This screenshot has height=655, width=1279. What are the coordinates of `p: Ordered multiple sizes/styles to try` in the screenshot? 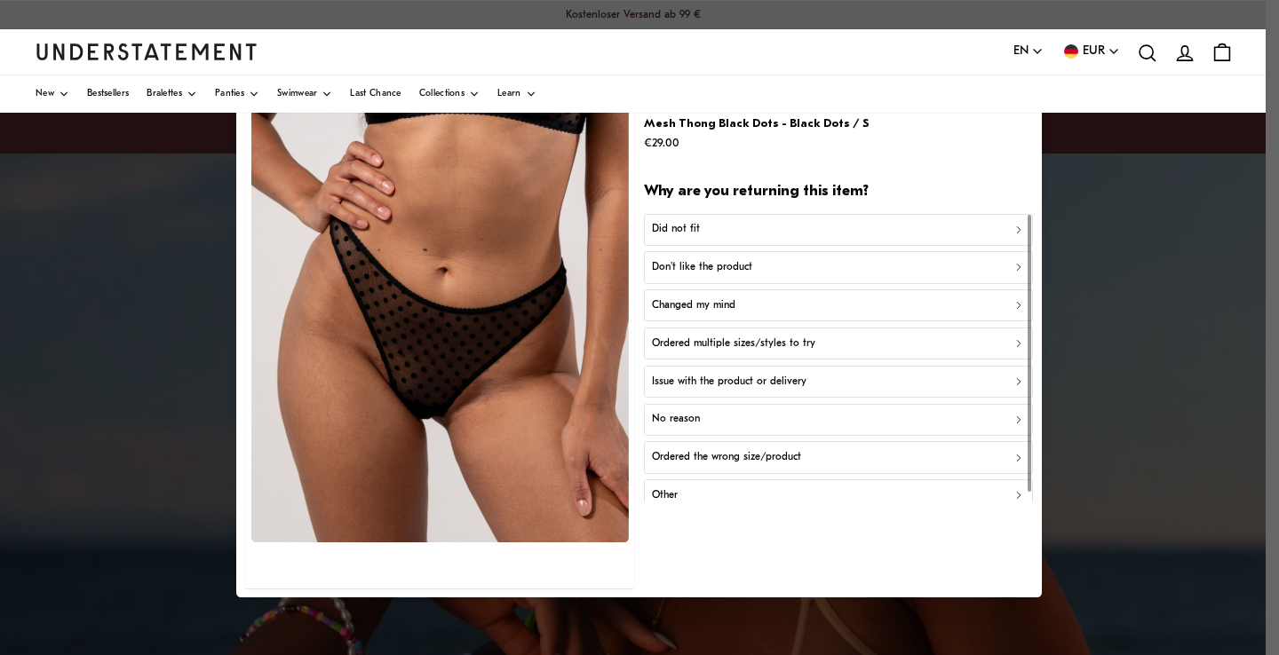 It's located at (733, 344).